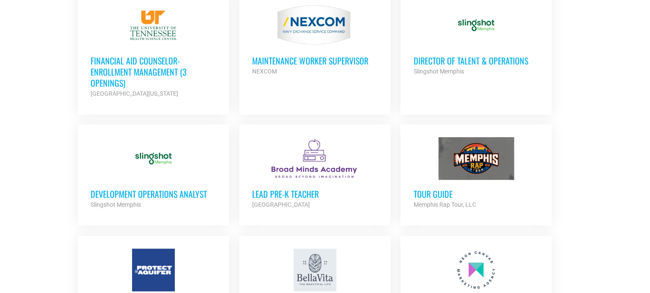 The height and width of the screenshot is (293, 650). What do you see at coordinates (315, 61) in the screenshot?
I see `h3: MAINTENANCE WORKER SUPERVISOR` at bounding box center [315, 61].